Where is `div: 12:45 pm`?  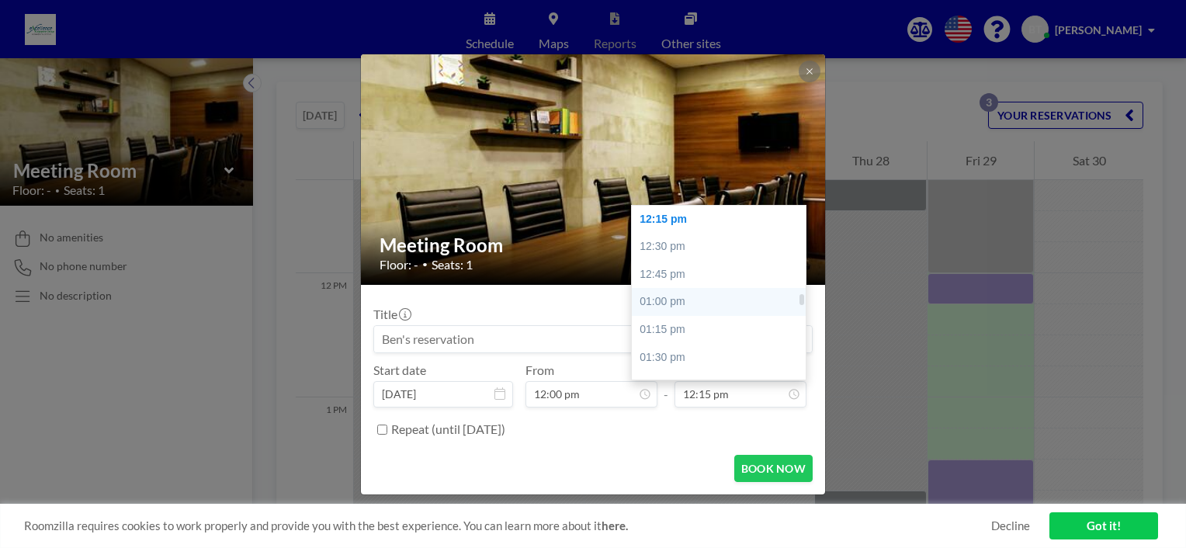 div: 12:45 pm is located at coordinates (723, 275).